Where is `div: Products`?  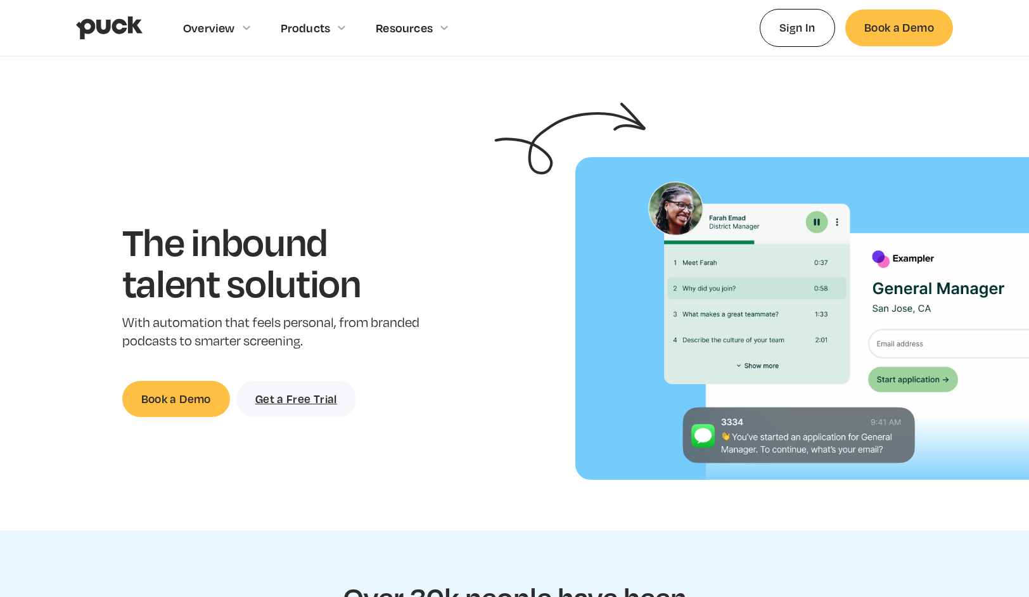
div: Products is located at coordinates (305, 28).